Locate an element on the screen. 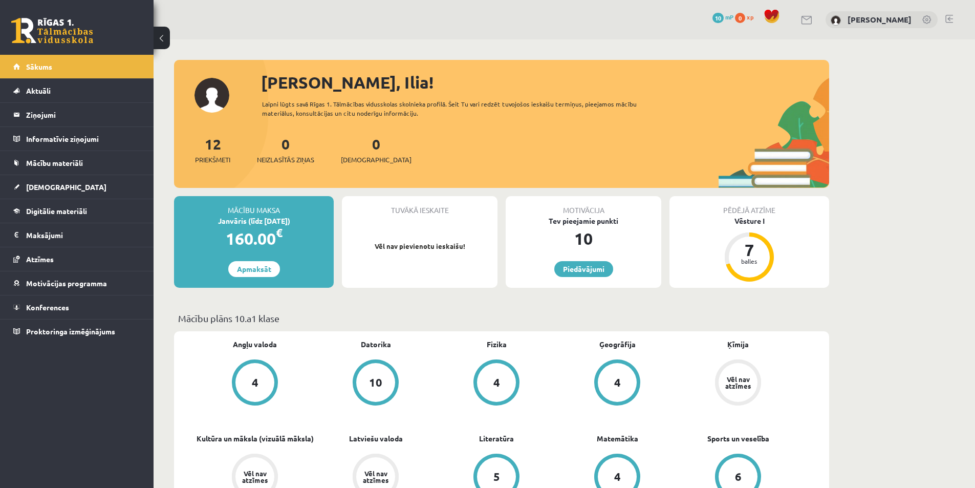 The image size is (975, 488). a: Datorika is located at coordinates (376, 344).